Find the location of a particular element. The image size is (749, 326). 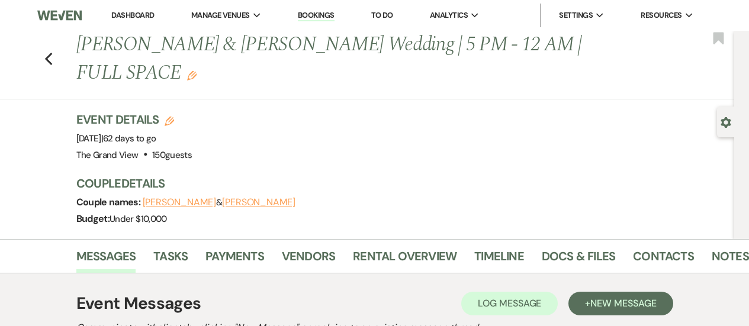

a: Contacts is located at coordinates (663, 260).